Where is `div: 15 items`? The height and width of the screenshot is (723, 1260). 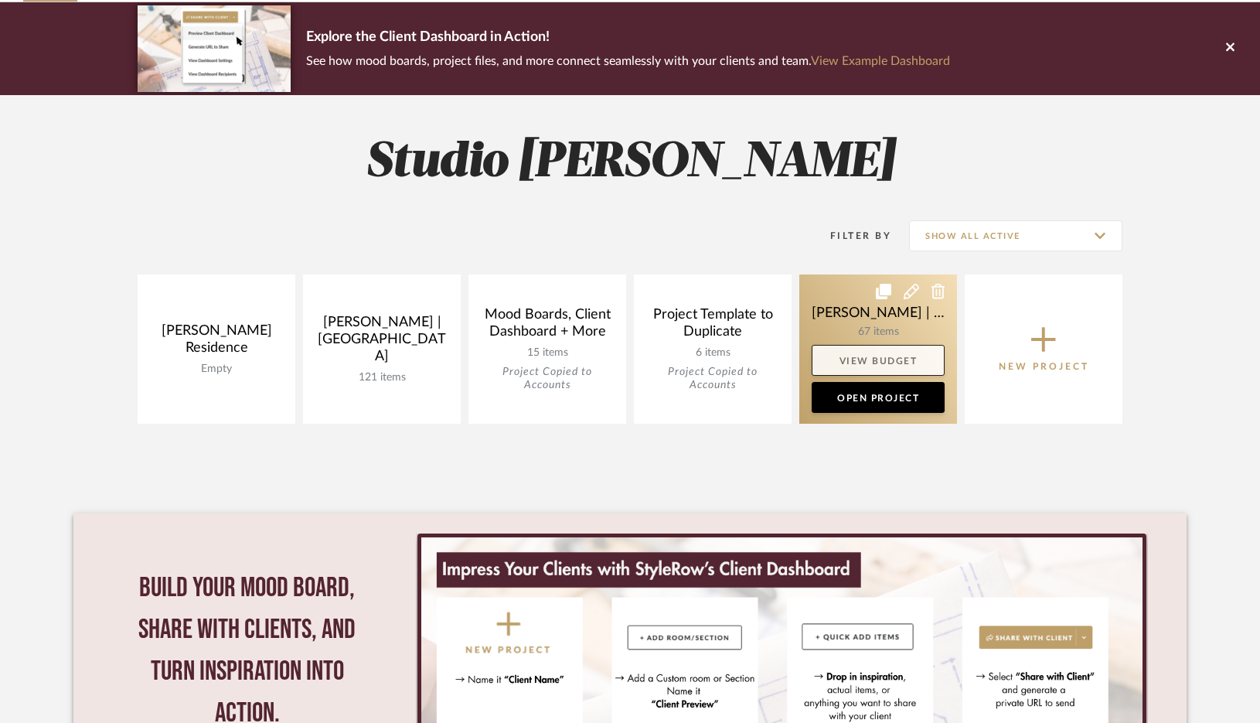
div: 15 items is located at coordinates (547, 353).